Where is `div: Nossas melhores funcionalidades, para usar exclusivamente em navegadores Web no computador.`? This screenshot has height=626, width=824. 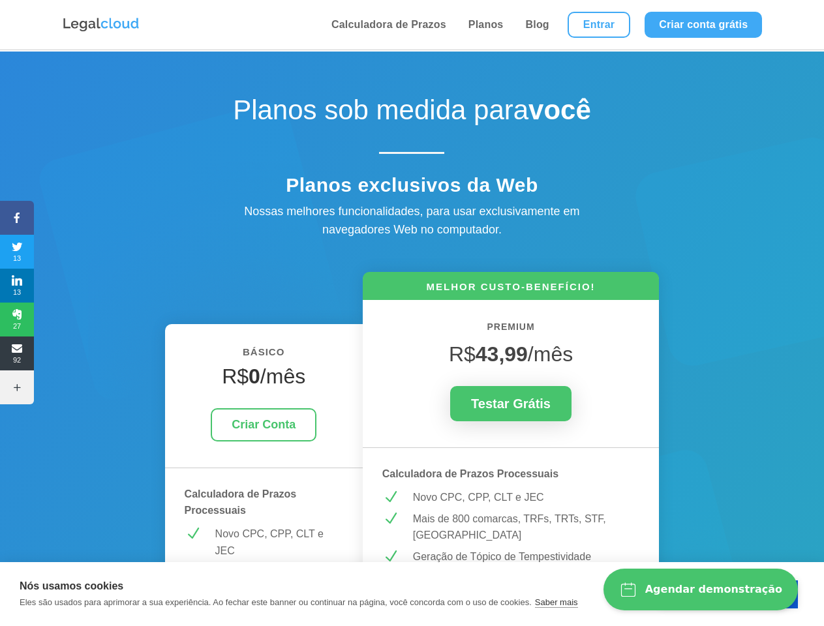
div: Nossas melhores funcionalidades, para usar exclusivamente em navegadores Web no computador. is located at coordinates (412, 221).